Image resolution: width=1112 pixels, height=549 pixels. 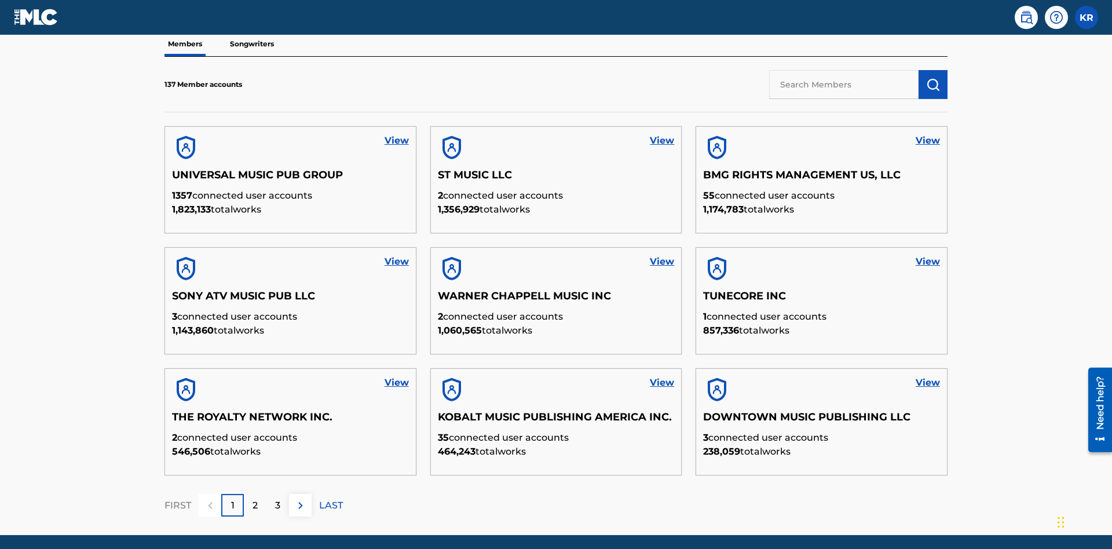 What do you see at coordinates (36, 17) in the screenshot?
I see `img: MLC Logo` at bounding box center [36, 17].